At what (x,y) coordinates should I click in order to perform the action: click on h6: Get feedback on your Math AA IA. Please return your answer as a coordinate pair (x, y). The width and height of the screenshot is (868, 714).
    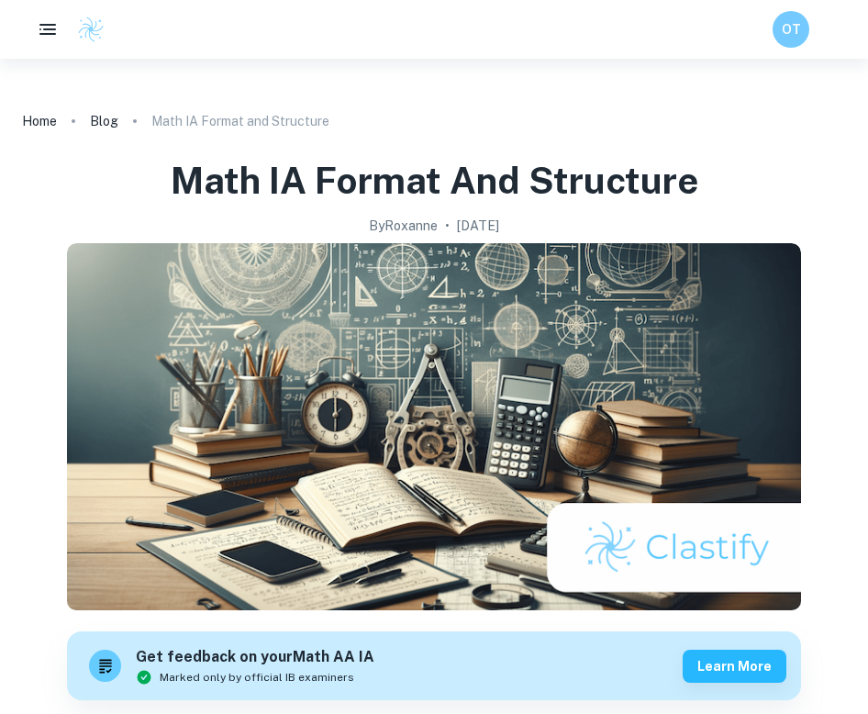
    Looking at the image, I should click on (255, 657).